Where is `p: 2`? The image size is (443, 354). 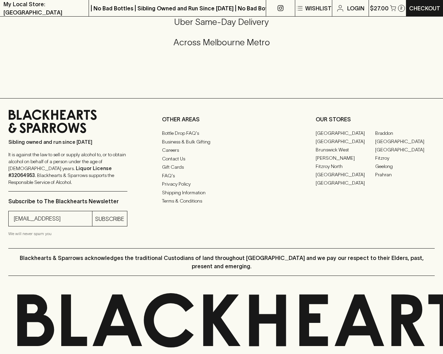
p: 2 is located at coordinates (401, 8).